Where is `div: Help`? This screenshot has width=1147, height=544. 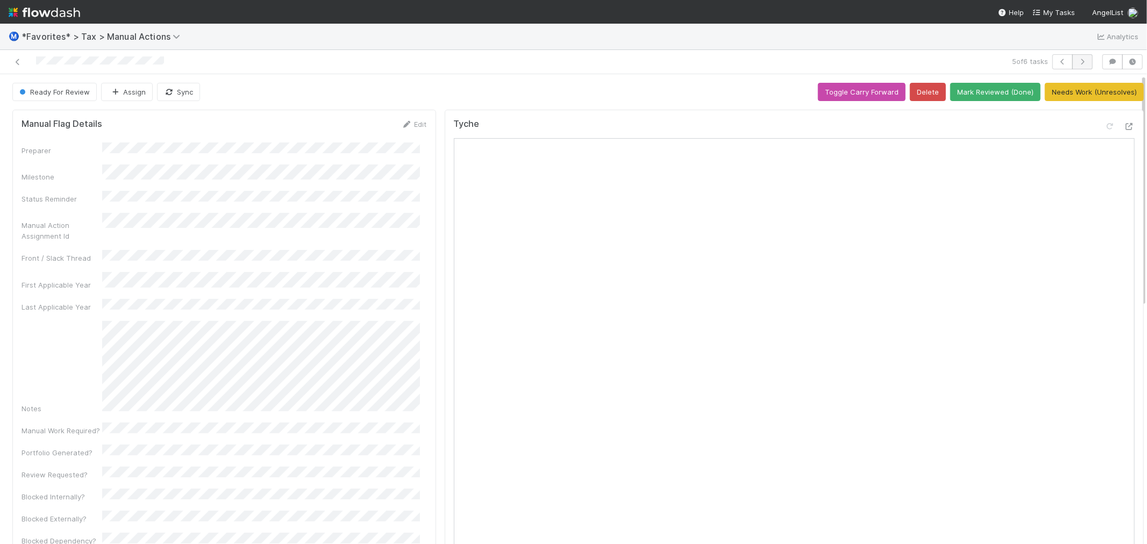 div: Help is located at coordinates (1011, 12).